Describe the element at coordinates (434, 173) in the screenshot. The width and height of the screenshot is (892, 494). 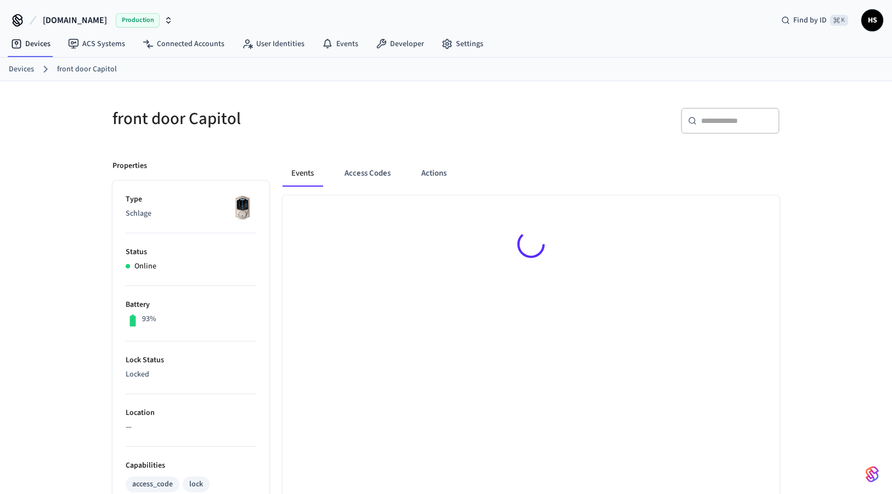
I see `button: Actions` at that location.